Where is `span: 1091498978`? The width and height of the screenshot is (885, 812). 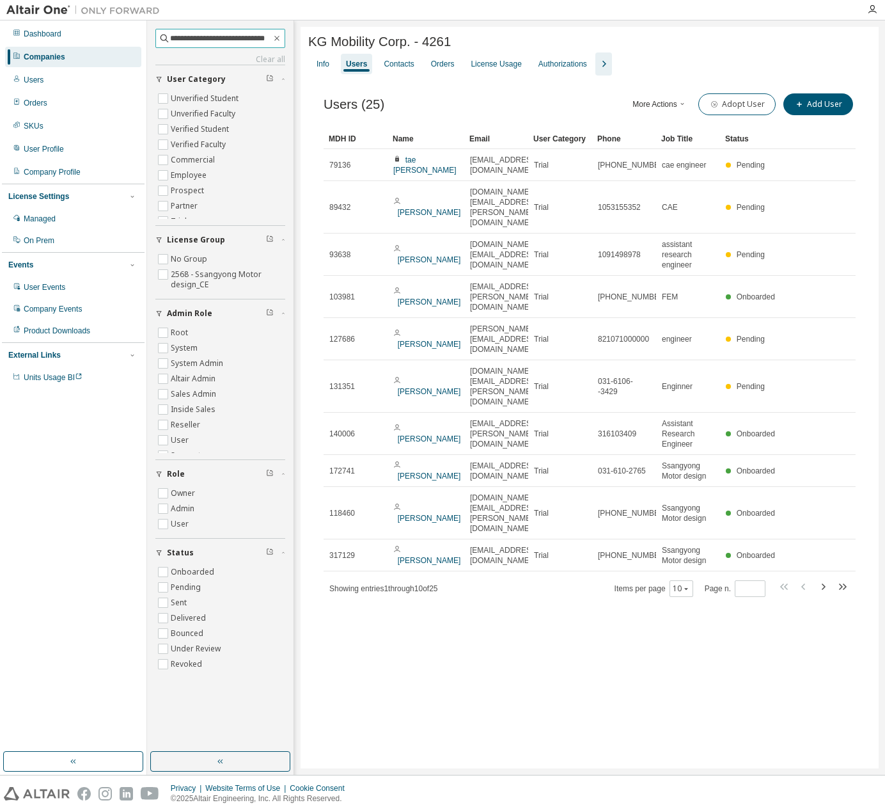 span: 1091498978 is located at coordinates (619, 255).